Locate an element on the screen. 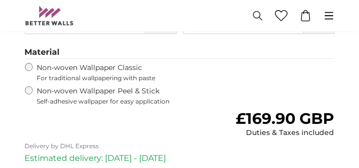 The height and width of the screenshot is (168, 359). span: £169.90 GBP is located at coordinates (285, 119).